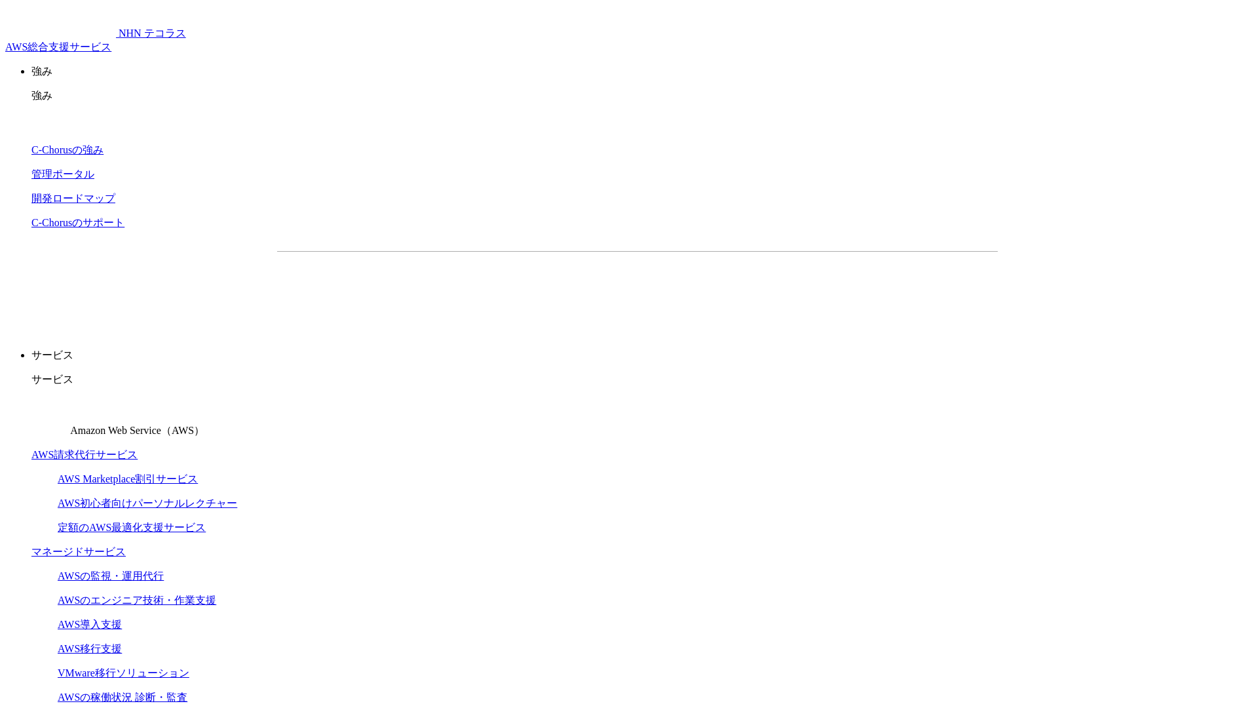 The height and width of the screenshot is (708, 1248). What do you see at coordinates (123, 697) in the screenshot?
I see `a: AWSの稼働状況 診断・監査` at bounding box center [123, 697].